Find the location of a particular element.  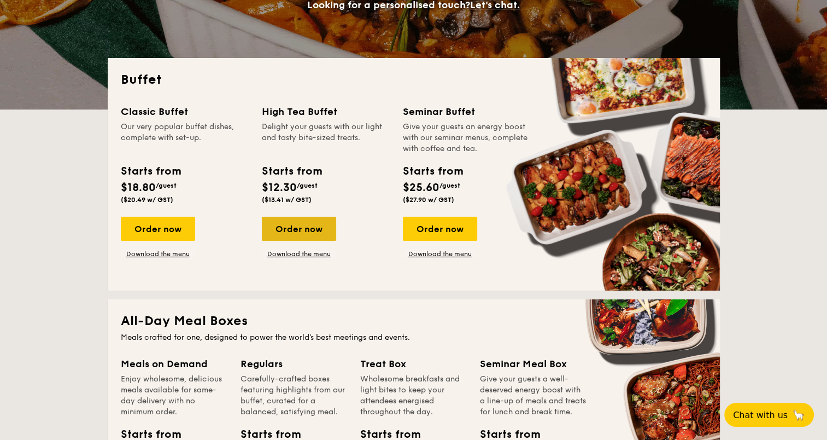

div: Regulars is located at coordinates (294, 364).